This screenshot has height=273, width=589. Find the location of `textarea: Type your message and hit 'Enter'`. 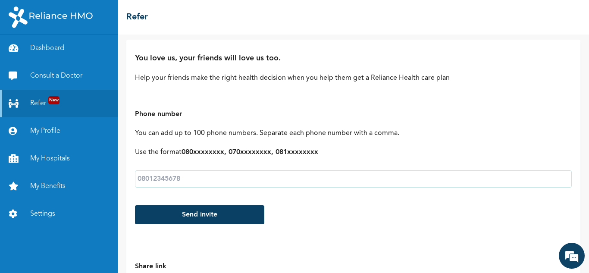

textarea: Type your message and hit 'Enter' is located at coordinates (84, 213).